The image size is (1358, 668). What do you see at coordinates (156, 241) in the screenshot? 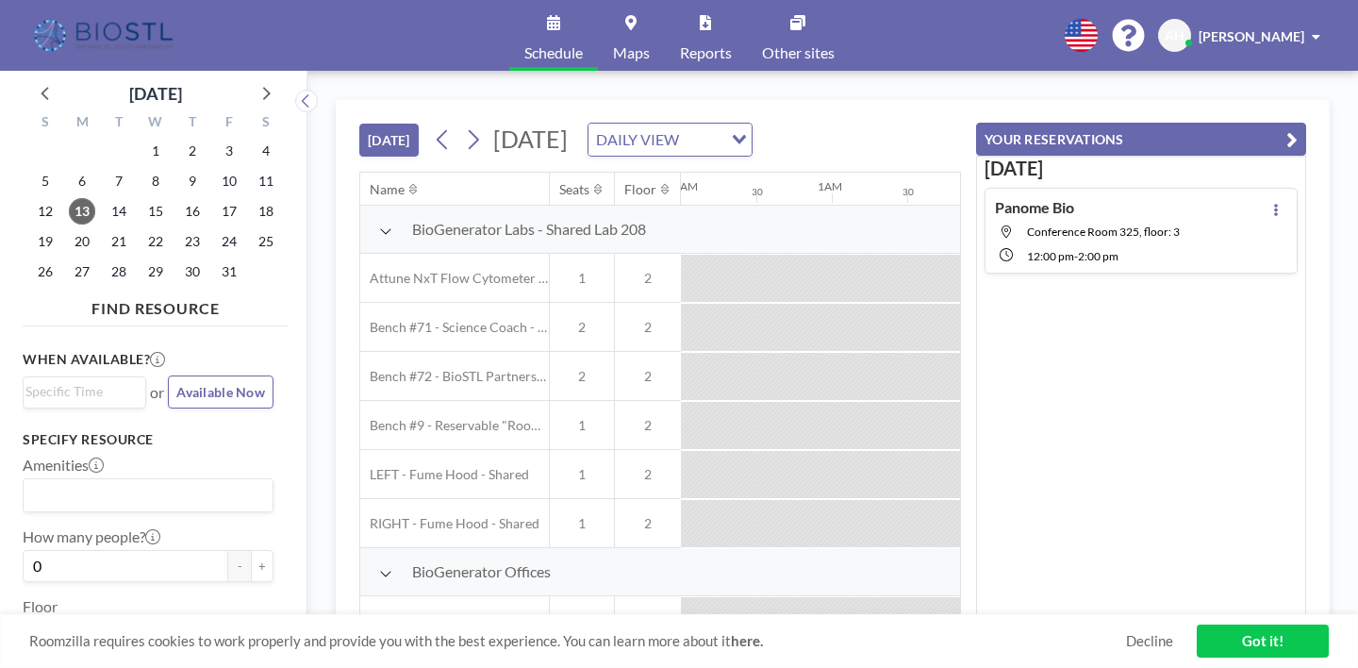
I see `span: Wednesday, October 22, 2025` at bounding box center [156, 241].